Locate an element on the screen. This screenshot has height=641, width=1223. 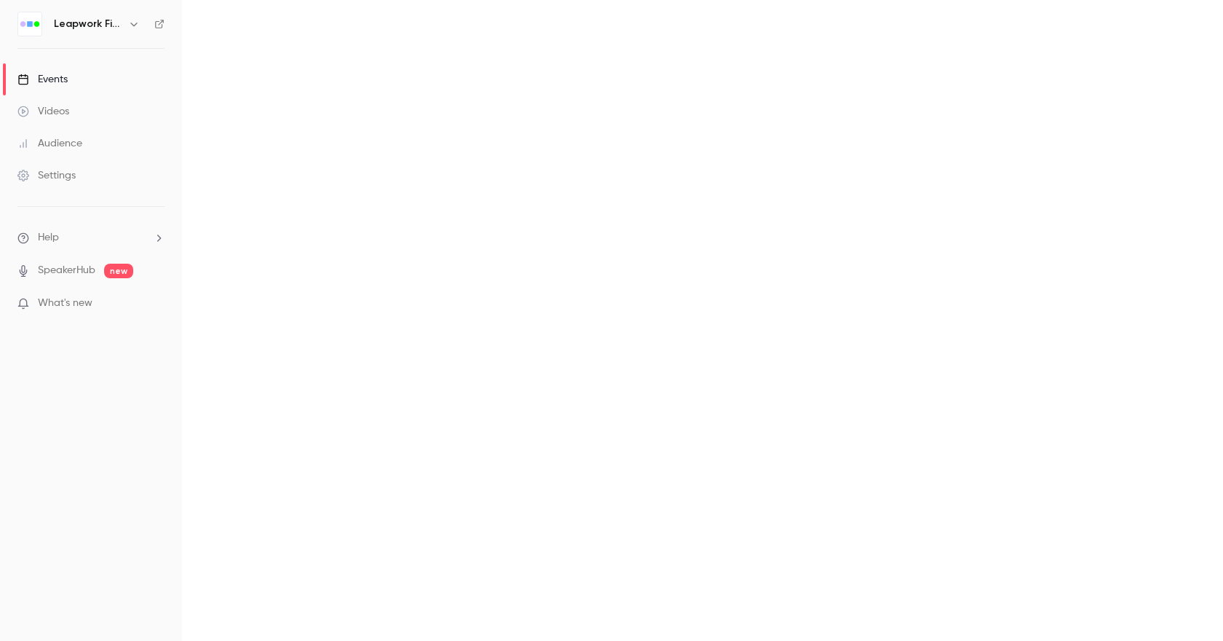
div: Audience is located at coordinates (50, 143).